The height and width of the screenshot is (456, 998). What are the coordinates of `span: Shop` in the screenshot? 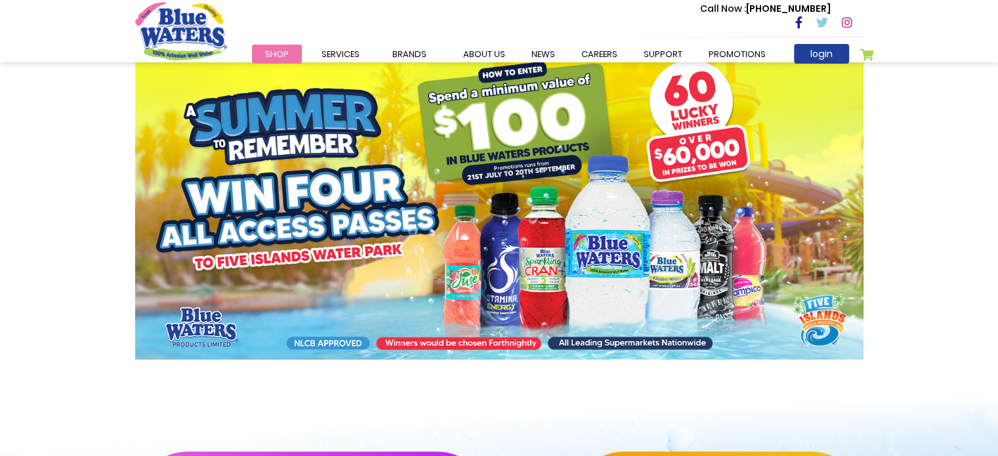 It's located at (277, 54).